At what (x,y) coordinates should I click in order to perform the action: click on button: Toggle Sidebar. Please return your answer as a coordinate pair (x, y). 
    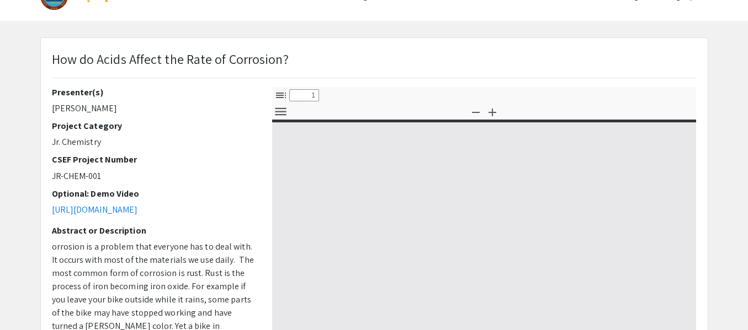
    Looking at the image, I should click on (281, 95).